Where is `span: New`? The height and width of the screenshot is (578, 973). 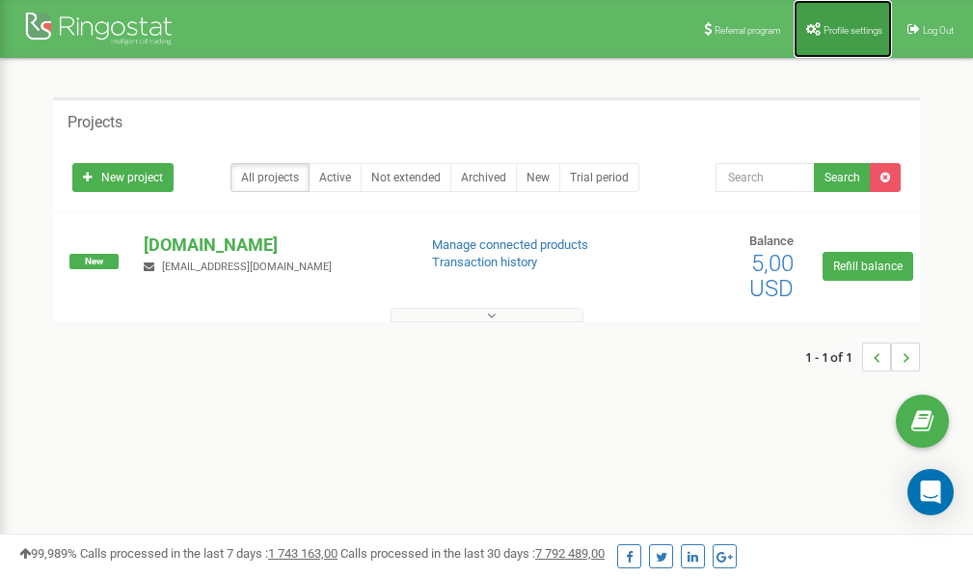
span: New is located at coordinates (94, 261).